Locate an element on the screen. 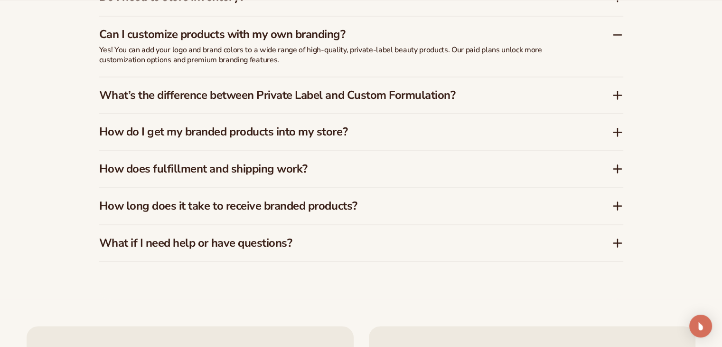  p: Yes! You can add your logo and brand colors to a wide range of high-quality, private-label beauty... is located at coordinates (337, 55).